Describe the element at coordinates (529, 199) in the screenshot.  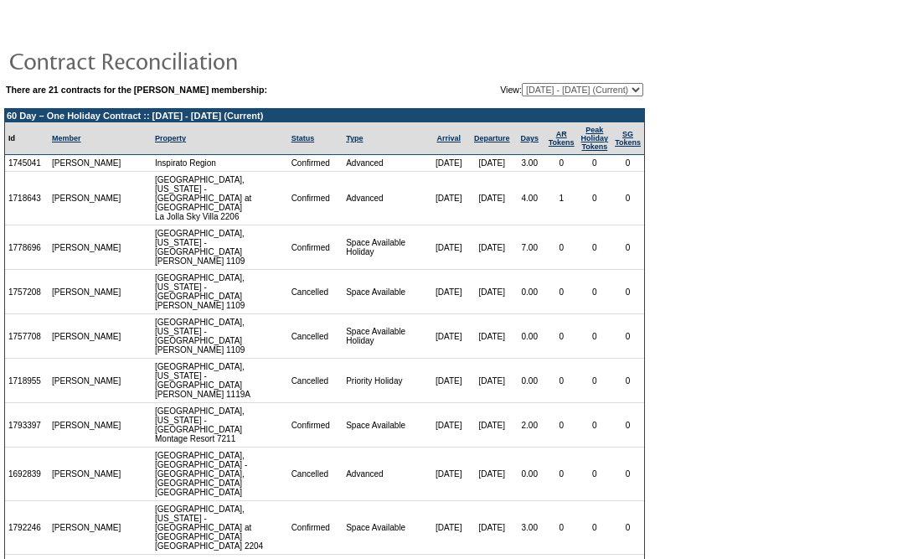
I see `td: 4.00` at that location.